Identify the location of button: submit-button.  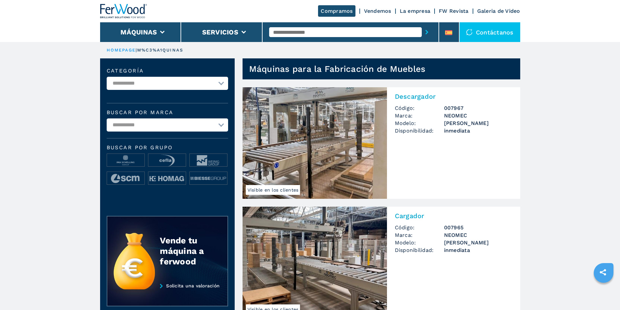
(427, 32).